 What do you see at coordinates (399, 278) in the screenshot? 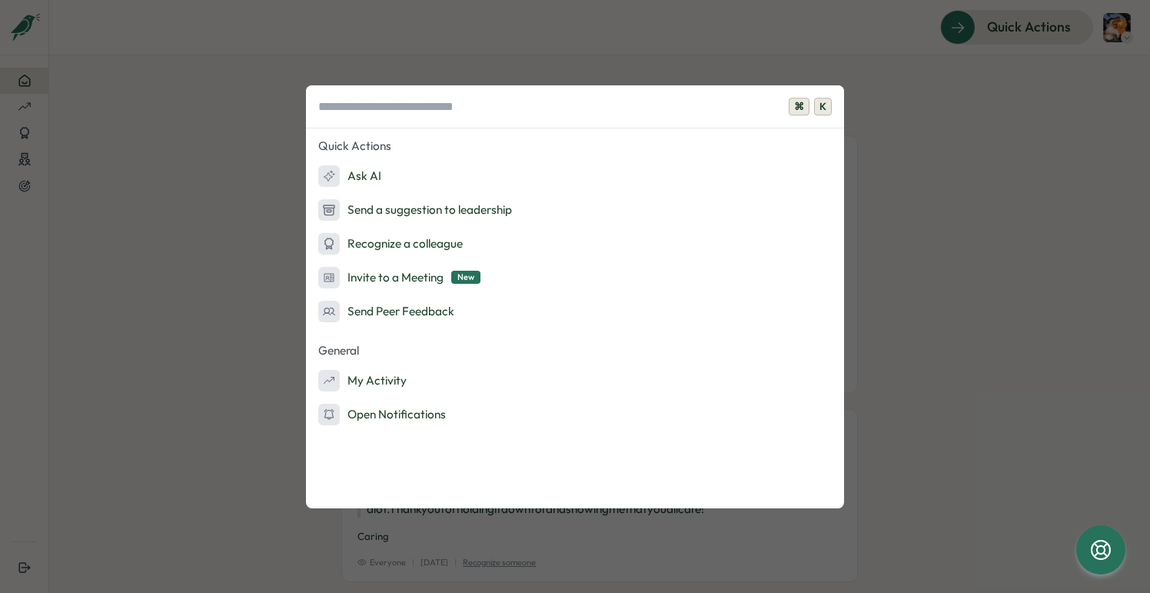
I see `div: Invite to a Meeting` at bounding box center [399, 278].